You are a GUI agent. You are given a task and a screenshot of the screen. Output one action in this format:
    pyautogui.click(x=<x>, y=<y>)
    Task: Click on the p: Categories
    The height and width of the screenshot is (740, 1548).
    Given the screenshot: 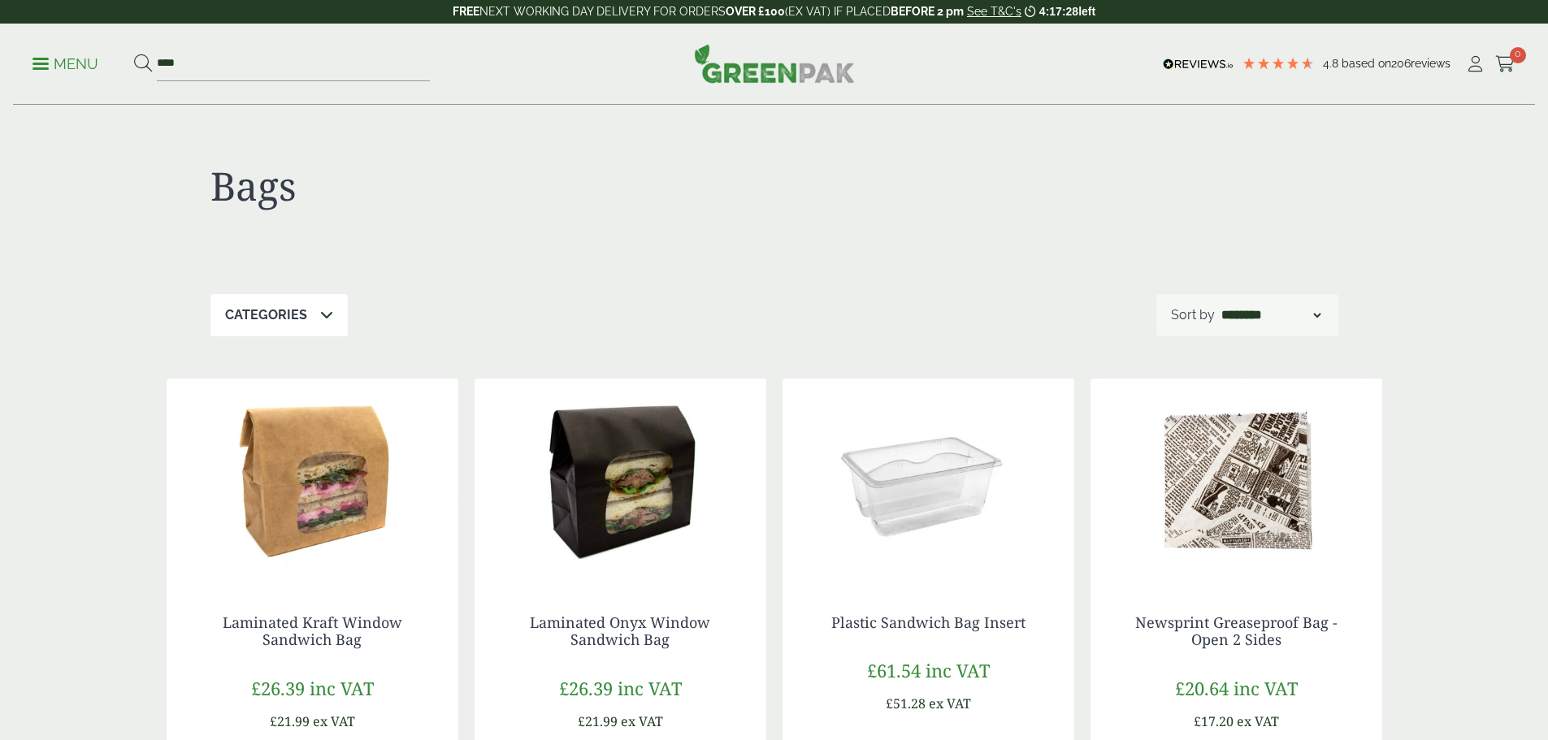 What is the action you would take?
    pyautogui.click(x=266, y=315)
    